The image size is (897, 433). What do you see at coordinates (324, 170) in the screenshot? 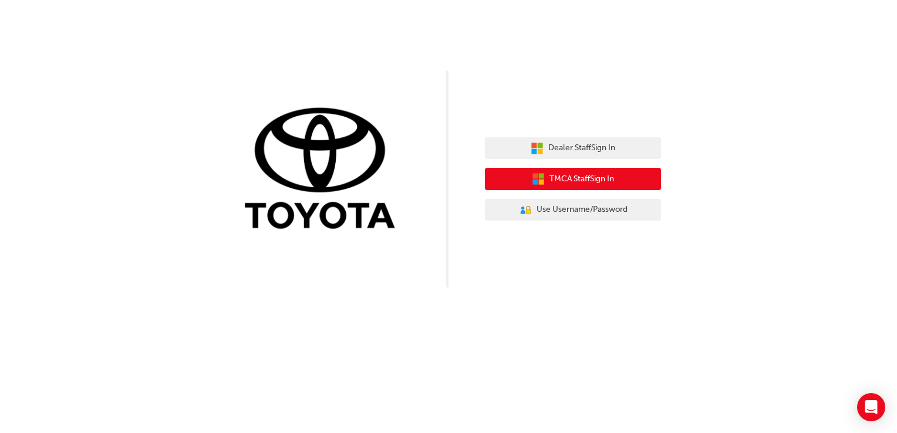
I see `img: Trak` at bounding box center [324, 170].